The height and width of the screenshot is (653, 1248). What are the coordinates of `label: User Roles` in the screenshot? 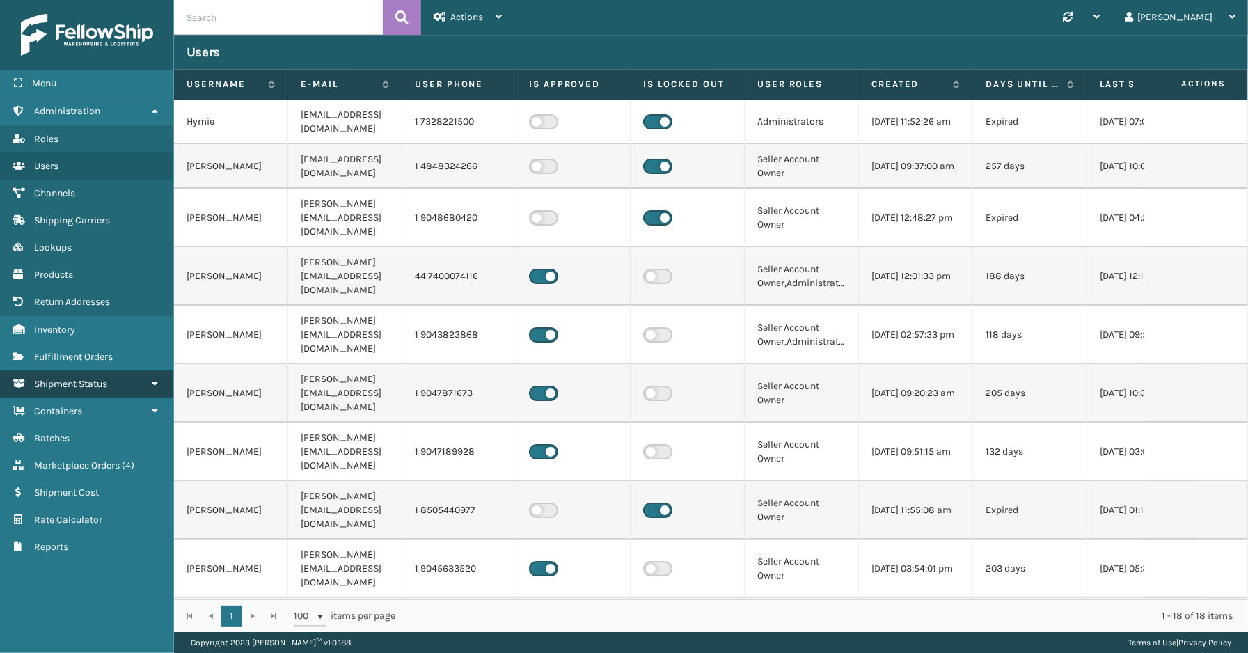 It's located at (801, 84).